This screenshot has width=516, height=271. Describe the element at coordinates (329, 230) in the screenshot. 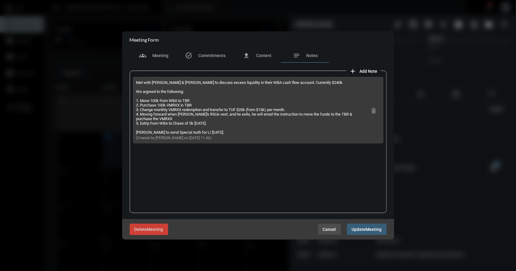

I see `span: Cancel` at that location.